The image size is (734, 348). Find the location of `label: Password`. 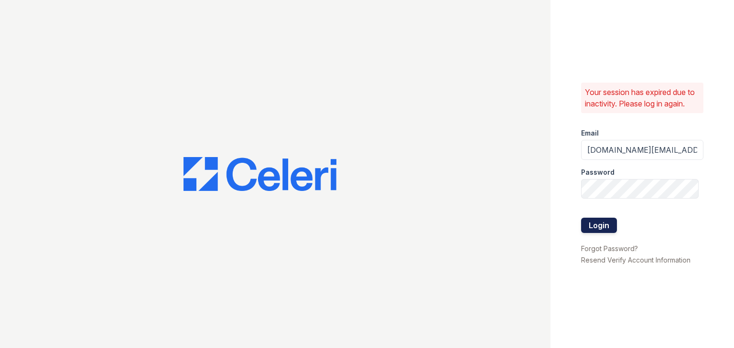

label: Password is located at coordinates (597, 172).